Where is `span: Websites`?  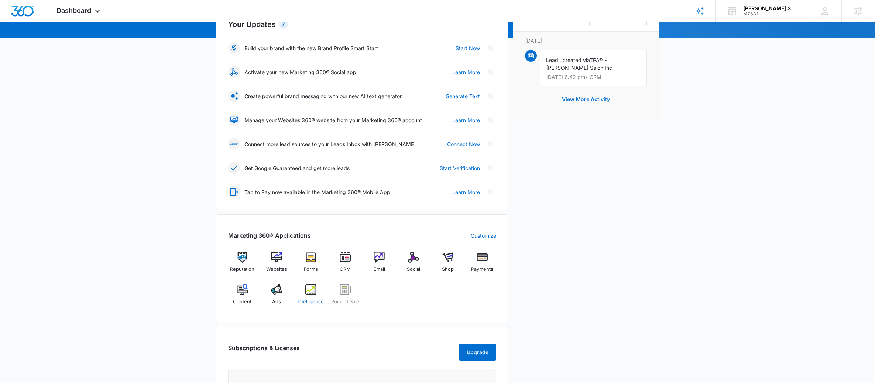
span: Websites is located at coordinates (277, 270).